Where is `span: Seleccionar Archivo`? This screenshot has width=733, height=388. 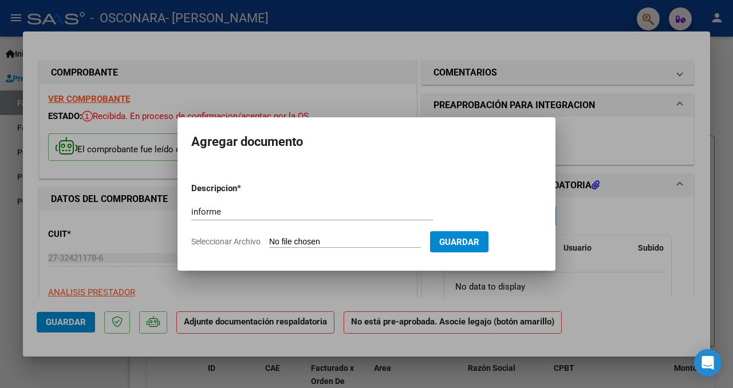
span: Seleccionar Archivo is located at coordinates (226, 242).